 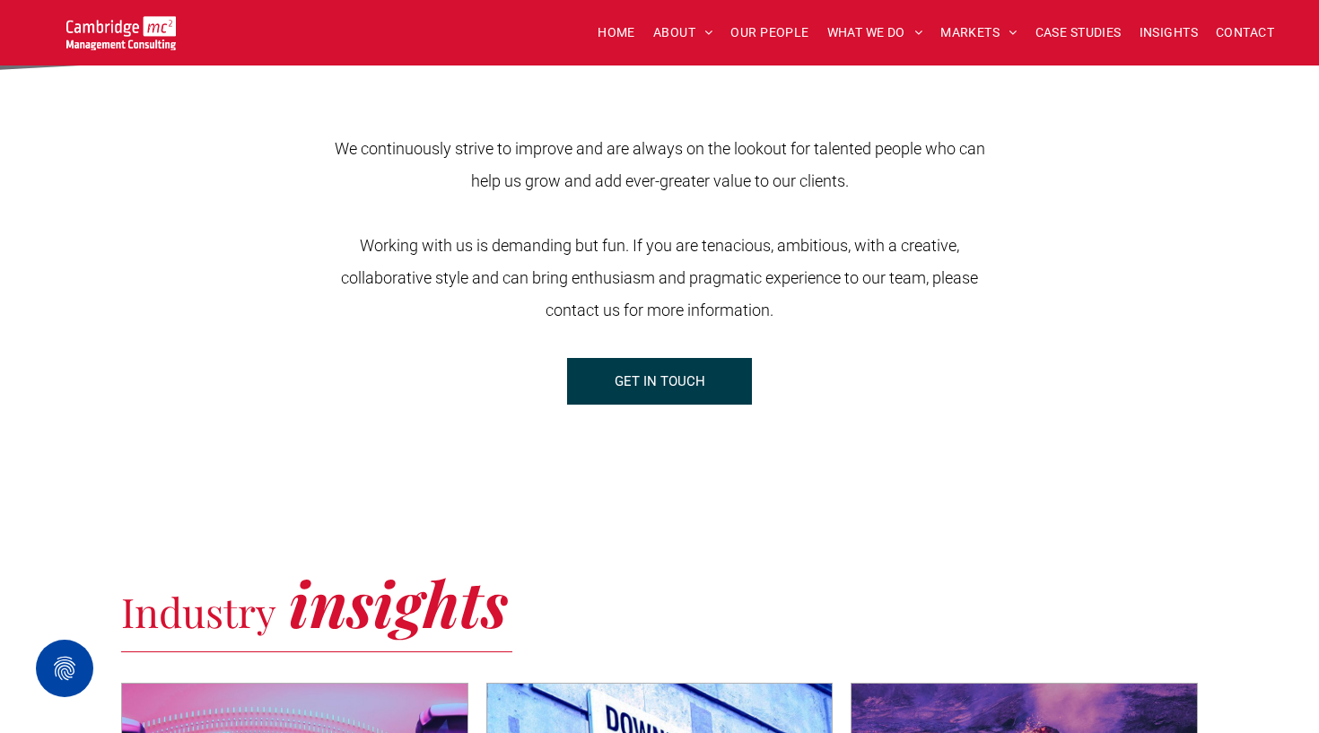 What do you see at coordinates (1168, 32) in the screenshot?
I see `a: INSIGHTS` at bounding box center [1168, 32].